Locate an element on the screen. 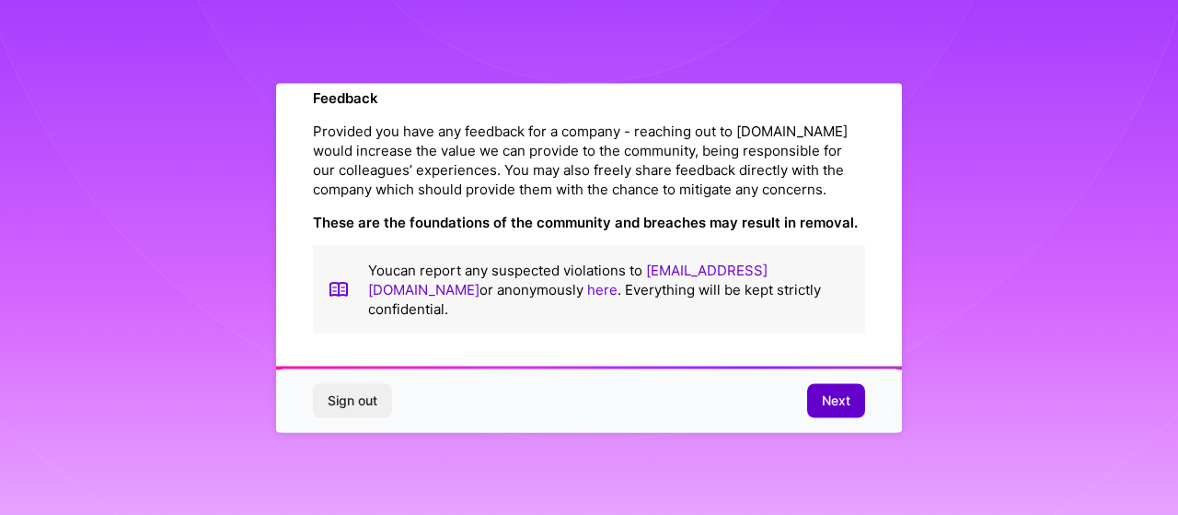 Image resolution: width=1178 pixels, height=515 pixels. button: Next is located at coordinates (836, 400).